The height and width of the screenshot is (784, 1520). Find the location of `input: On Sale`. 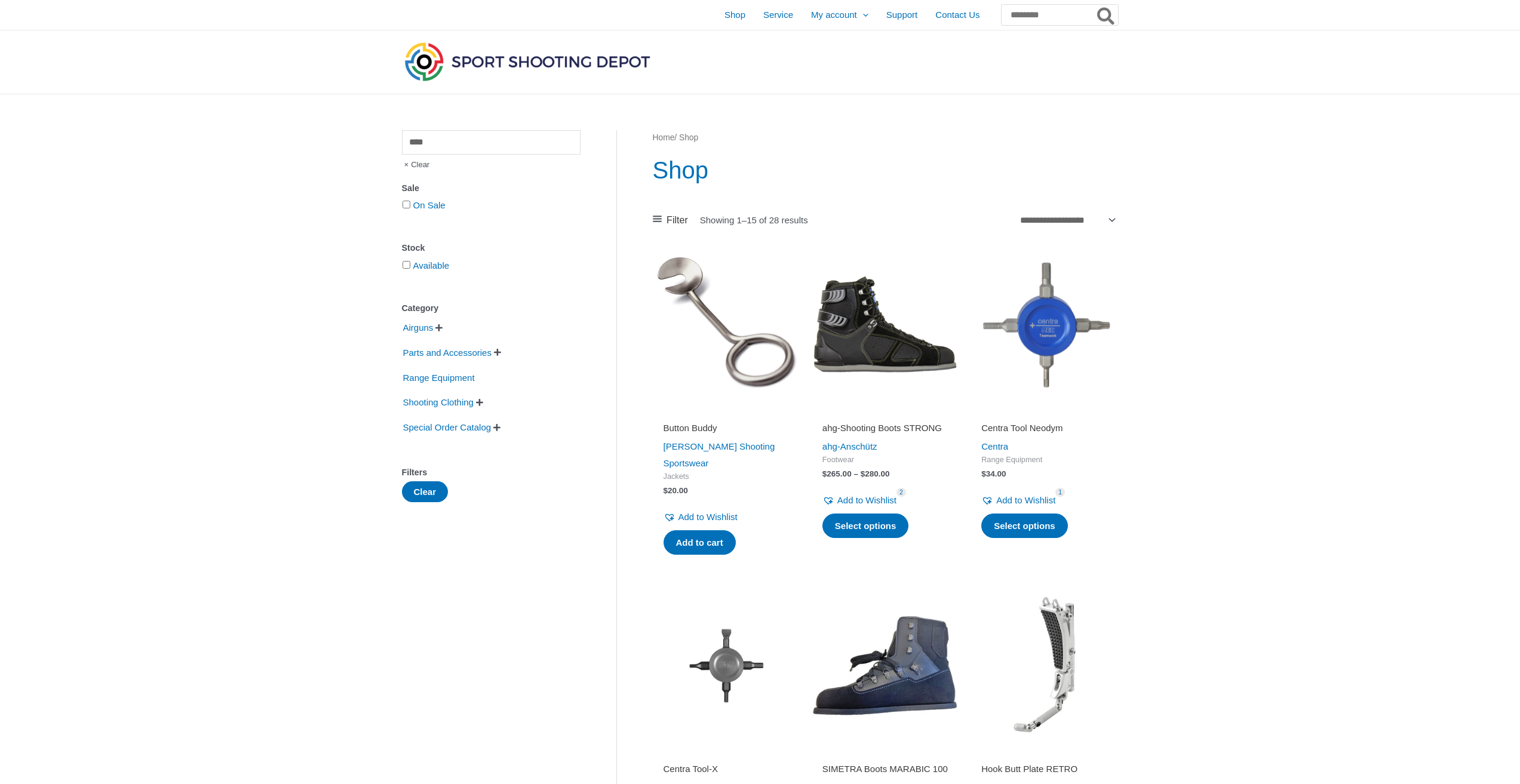

input: On Sale is located at coordinates (406, 204).